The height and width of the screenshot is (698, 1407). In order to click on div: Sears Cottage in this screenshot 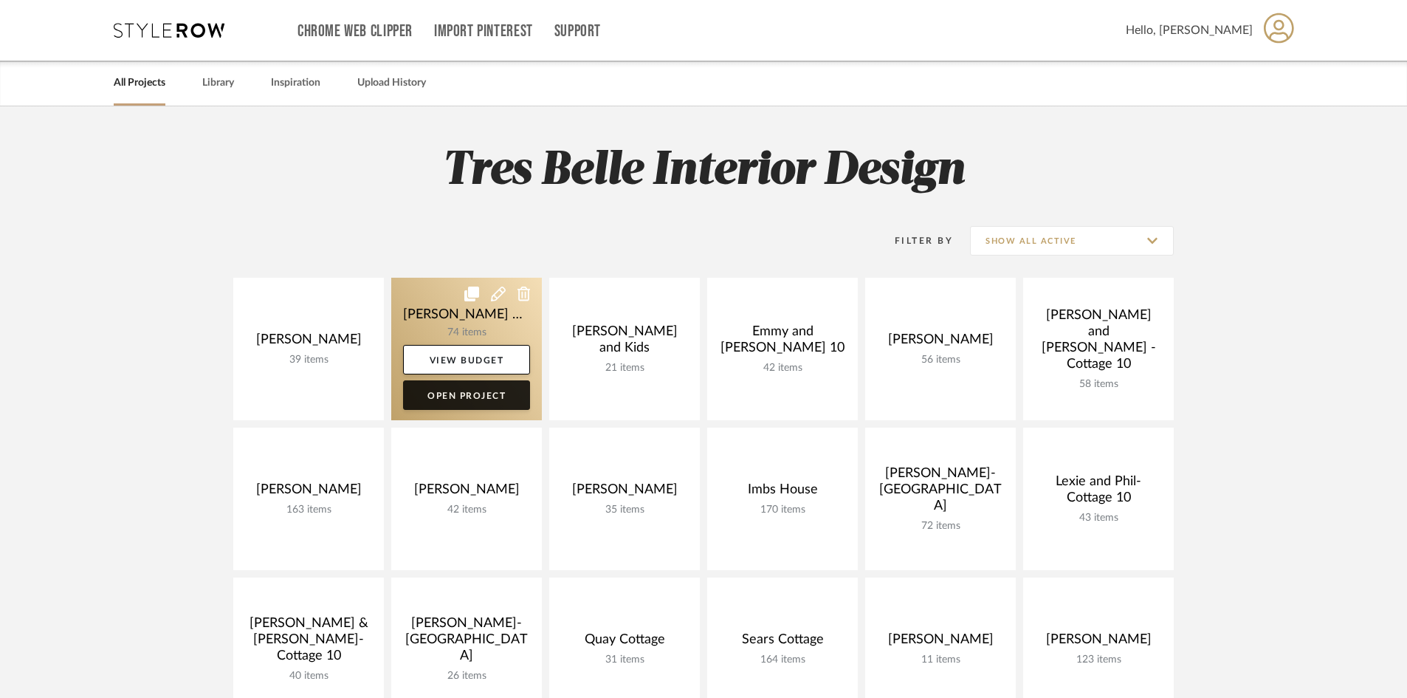, I will do `click(782, 642)`.